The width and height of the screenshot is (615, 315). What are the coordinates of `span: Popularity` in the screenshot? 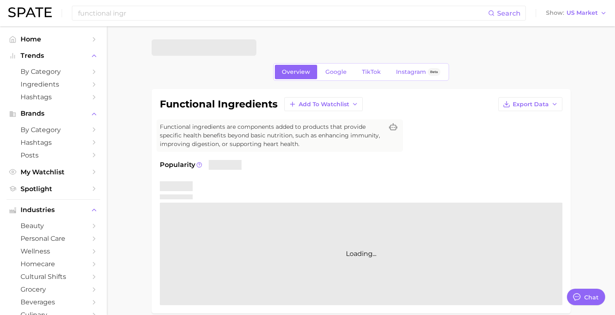 It's located at (177, 165).